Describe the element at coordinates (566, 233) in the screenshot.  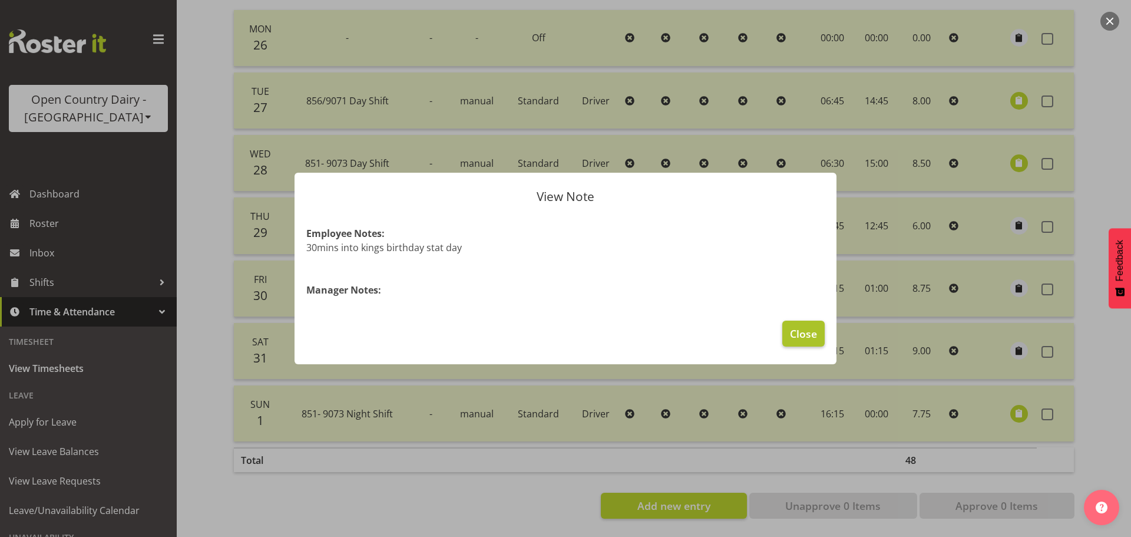
I see `h4: Employee Notes:` at that location.